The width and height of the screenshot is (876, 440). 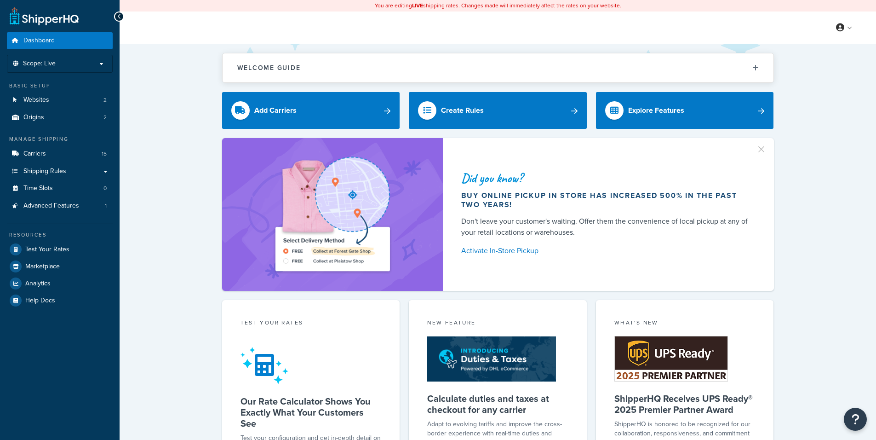 What do you see at coordinates (60, 300) in the screenshot?
I see `a: Help Docs` at bounding box center [60, 300].